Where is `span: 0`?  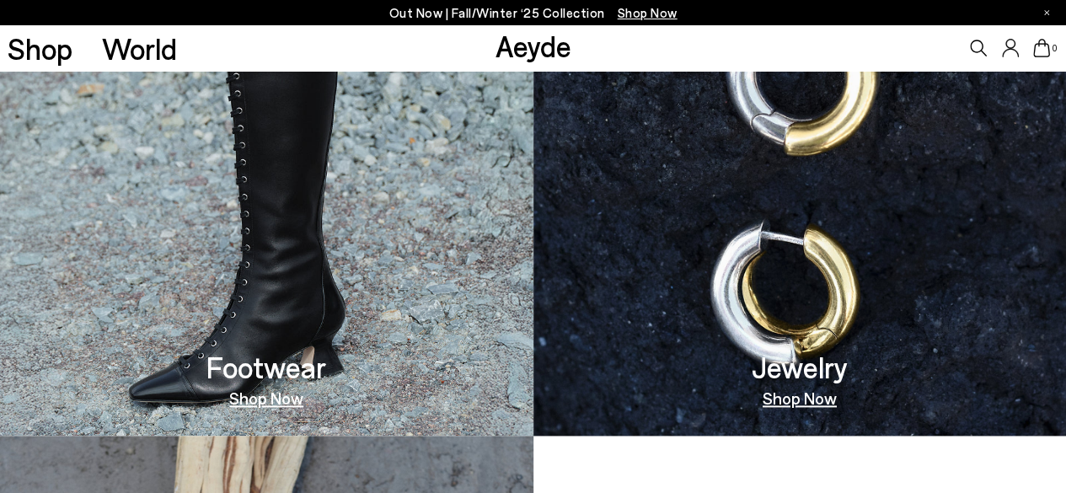
span: 0 is located at coordinates (1054, 48).